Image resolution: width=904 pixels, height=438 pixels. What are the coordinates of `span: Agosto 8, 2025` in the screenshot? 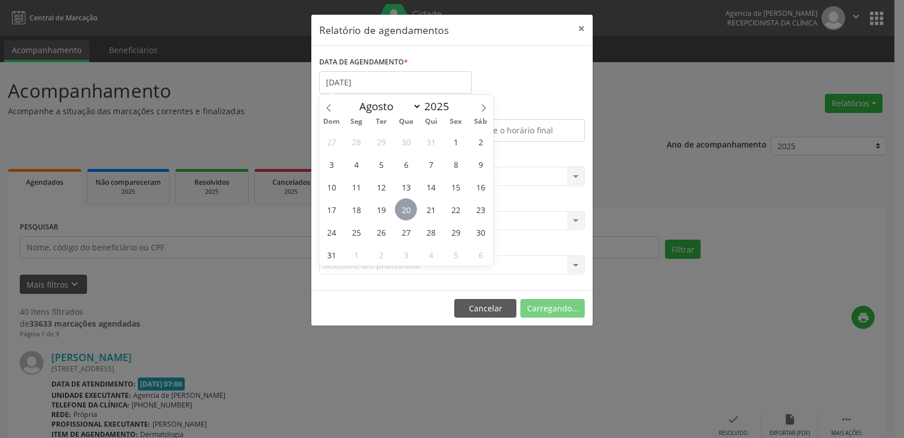 It's located at (455, 164).